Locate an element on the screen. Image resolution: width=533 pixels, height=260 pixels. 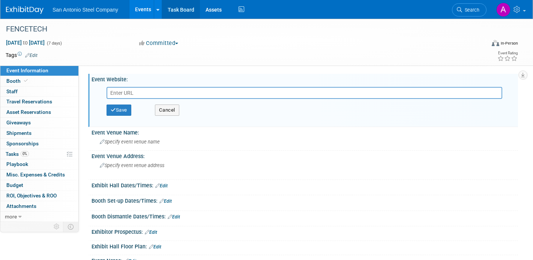
div: Event Website: is located at coordinates (304, 78).